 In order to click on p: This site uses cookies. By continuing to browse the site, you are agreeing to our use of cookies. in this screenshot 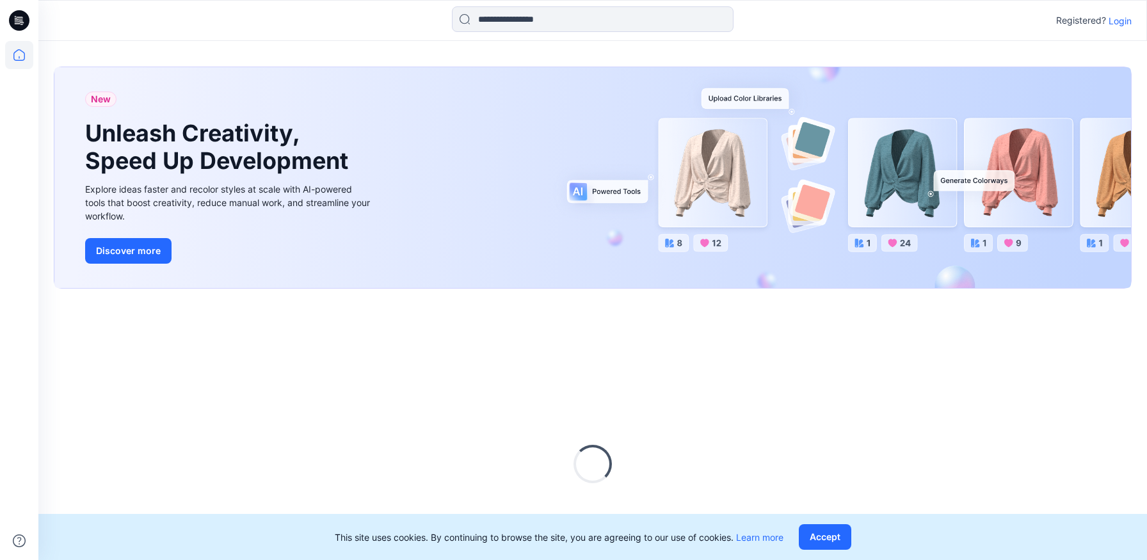, I will do `click(559, 537)`.